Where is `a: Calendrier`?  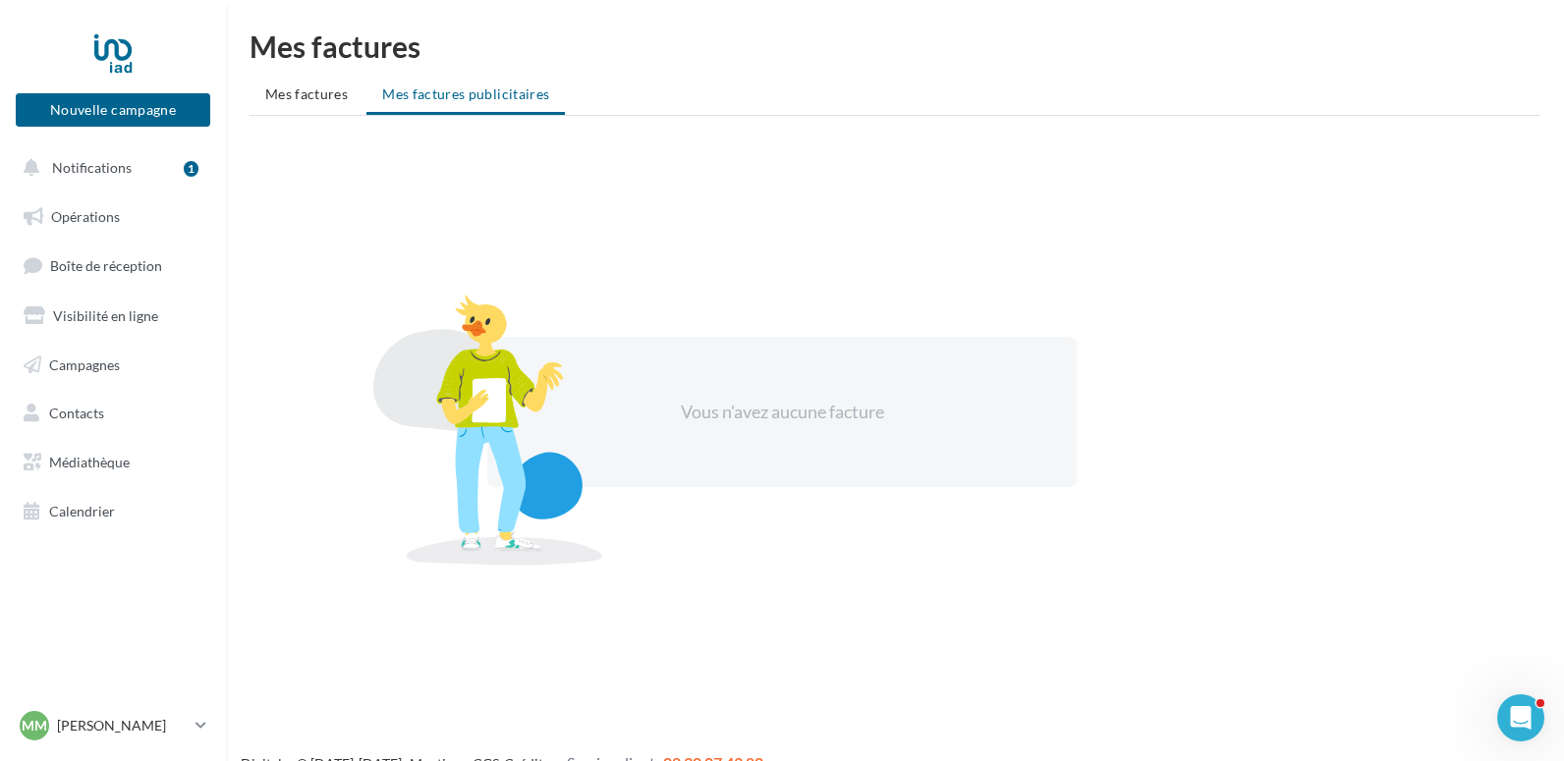 a: Calendrier is located at coordinates (113, 512).